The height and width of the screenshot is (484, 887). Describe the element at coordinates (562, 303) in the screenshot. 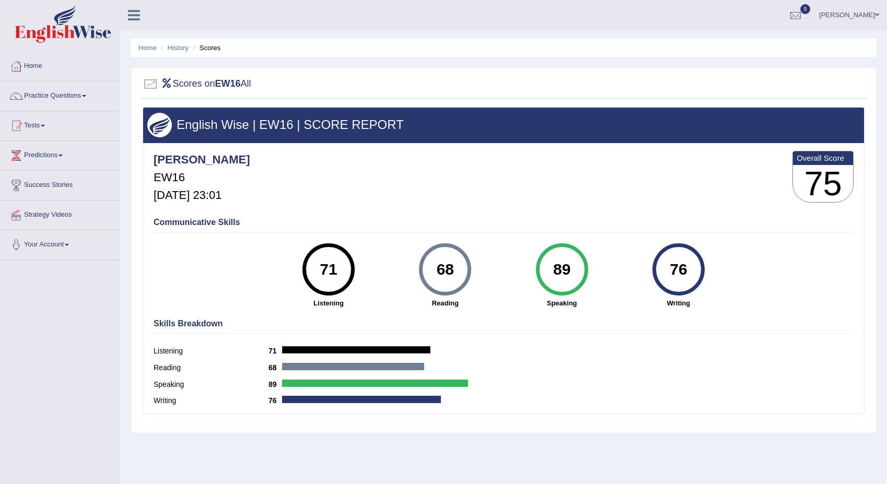

I see `strong: Speaking` at that location.